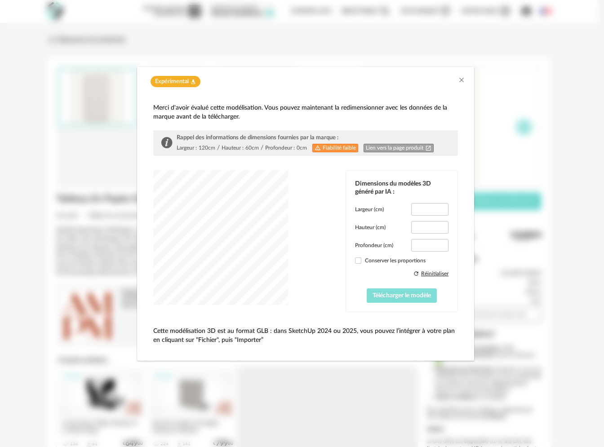  I want to click on div: Merci d'avoir évalué cette modélisation. Vous pouvez maintenant la redimensionner avec les donnée..., so click(306, 112).